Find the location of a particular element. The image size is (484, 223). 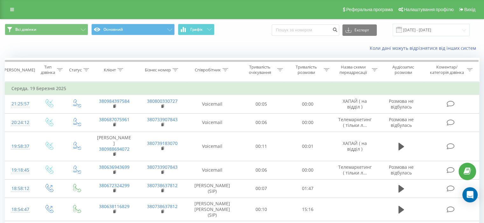

a: 380739183070 is located at coordinates (162, 143).